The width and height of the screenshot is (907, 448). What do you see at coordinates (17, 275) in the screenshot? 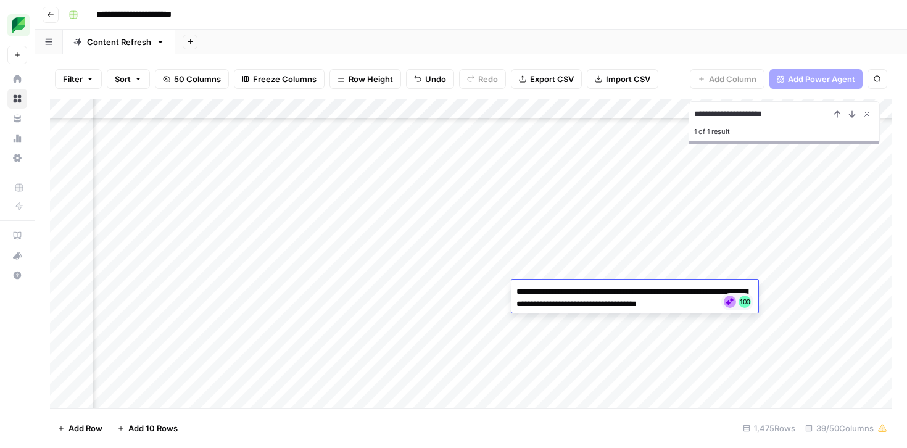
I see `button: Help + Support` at bounding box center [17, 275].